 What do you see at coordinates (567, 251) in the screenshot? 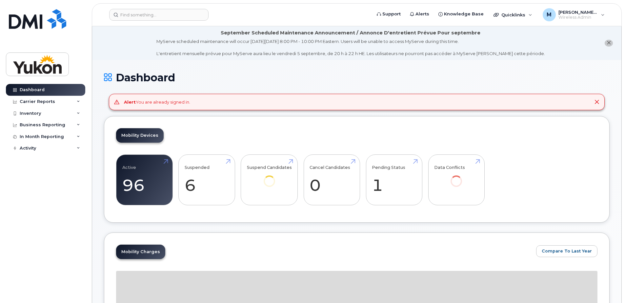
I see `span: Compare To Last Year` at bounding box center [567, 251].